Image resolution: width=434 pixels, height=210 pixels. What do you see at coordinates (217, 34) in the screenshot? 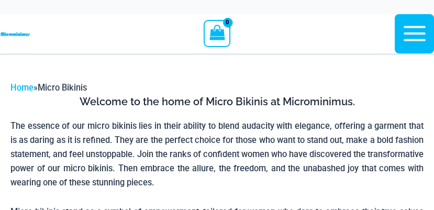
I see `a: View Shopping Cart, empty` at bounding box center [217, 34].